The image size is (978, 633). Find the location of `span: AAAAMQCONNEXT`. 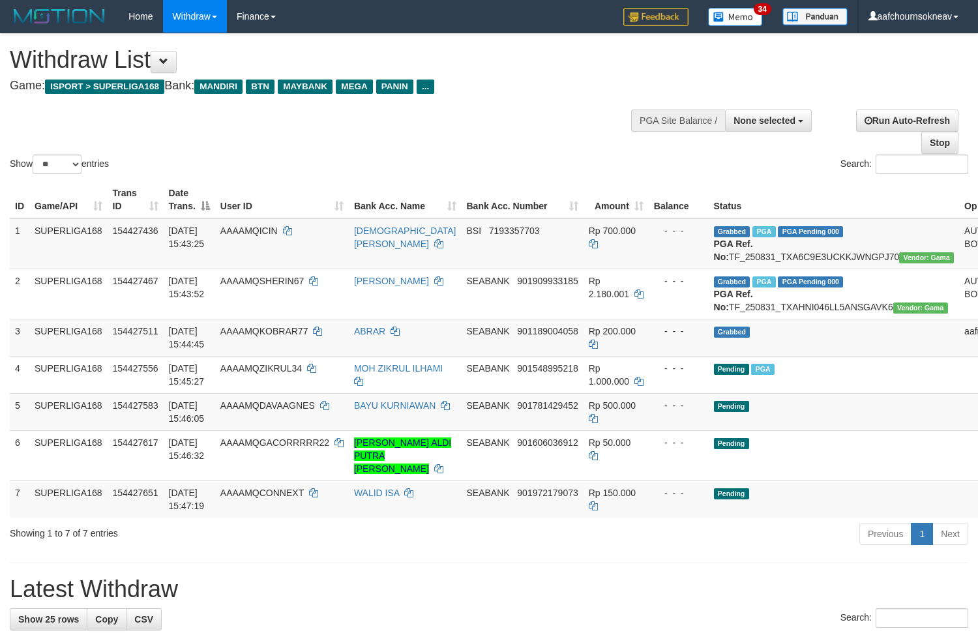

span: AAAAMQCONNEXT is located at coordinates (262, 493).